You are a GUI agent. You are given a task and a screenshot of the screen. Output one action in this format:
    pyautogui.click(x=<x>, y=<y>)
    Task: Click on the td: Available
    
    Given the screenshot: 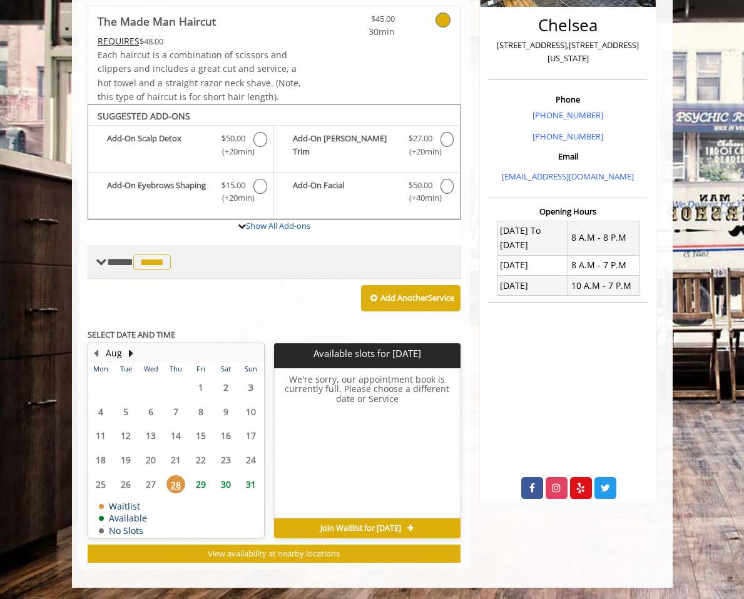 What is the action you would take?
    pyautogui.click(x=123, y=518)
    